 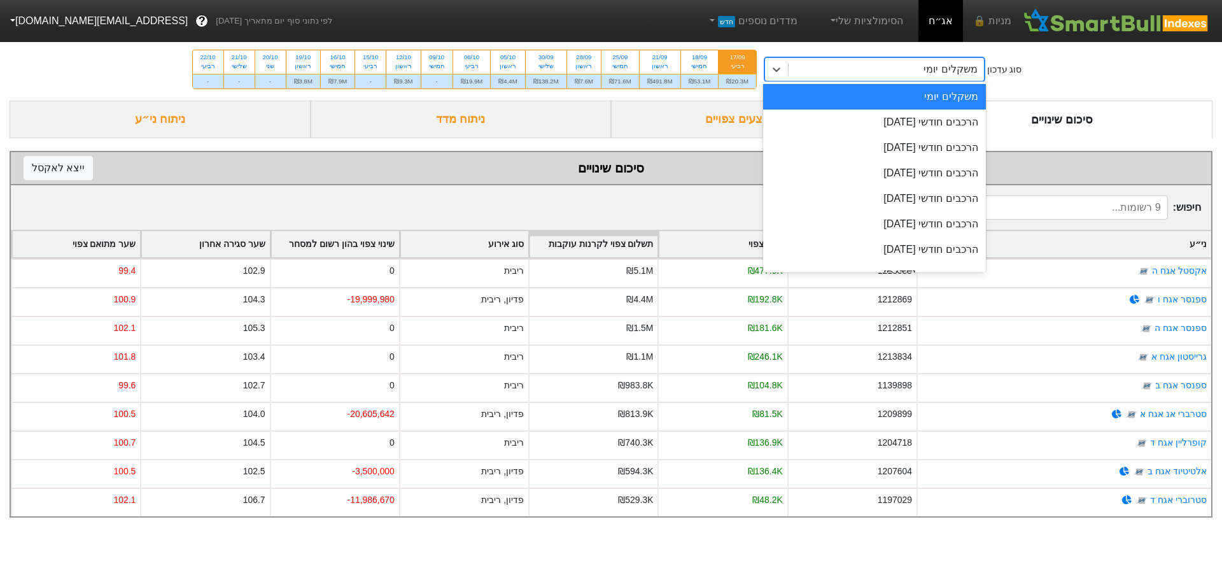 I want to click on a: סטרוברי אגח ד, so click(x=1178, y=499).